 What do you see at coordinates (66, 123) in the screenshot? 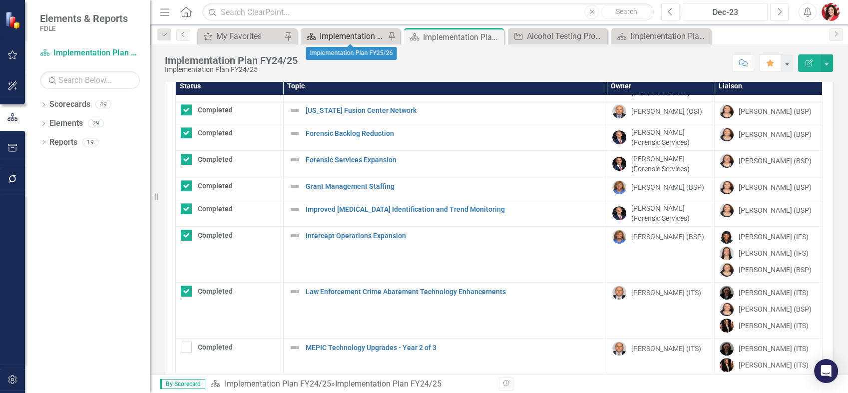
I see `a: Elements` at bounding box center [66, 123].